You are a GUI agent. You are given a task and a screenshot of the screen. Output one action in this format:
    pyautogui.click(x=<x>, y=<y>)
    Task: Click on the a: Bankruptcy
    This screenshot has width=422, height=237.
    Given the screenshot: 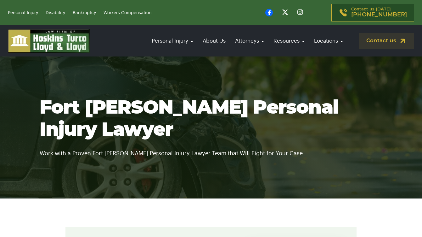 What is the action you would take?
    pyautogui.click(x=84, y=13)
    